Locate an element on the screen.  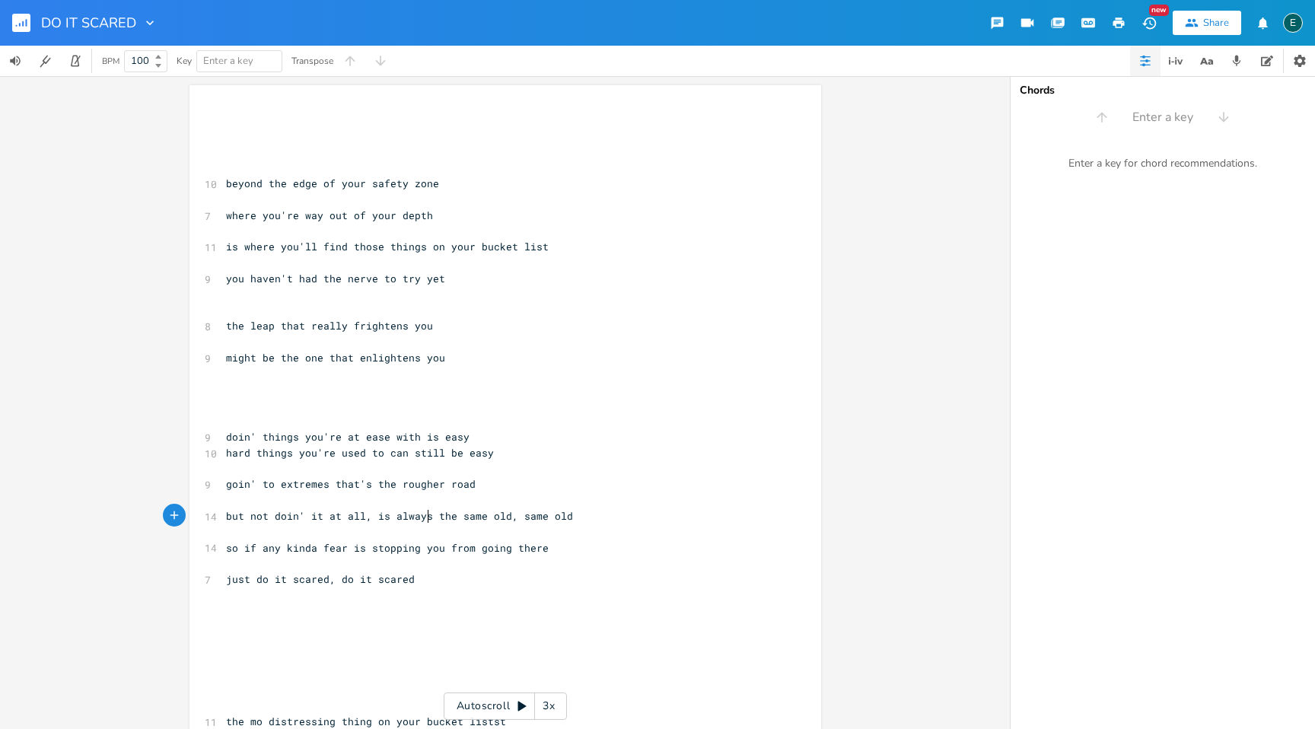
span: the leap that really frightens you is located at coordinates (329, 326).